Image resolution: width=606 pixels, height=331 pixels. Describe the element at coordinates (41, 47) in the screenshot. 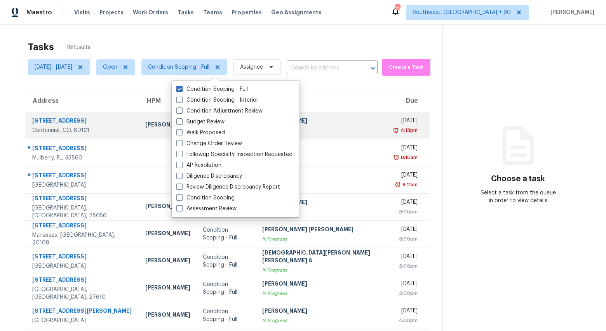

I see `h2: Tasks` at that location.